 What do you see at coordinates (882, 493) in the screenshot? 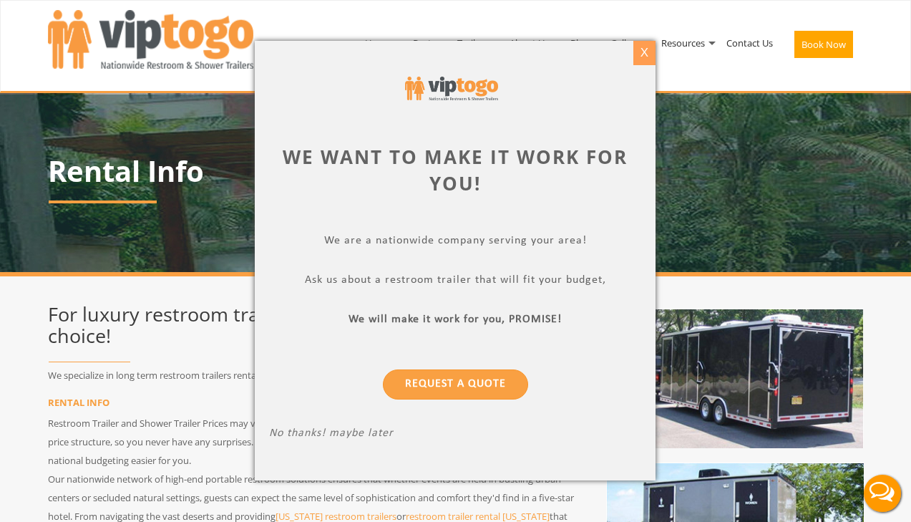
I see `button: Live Chat` at bounding box center [882, 493].